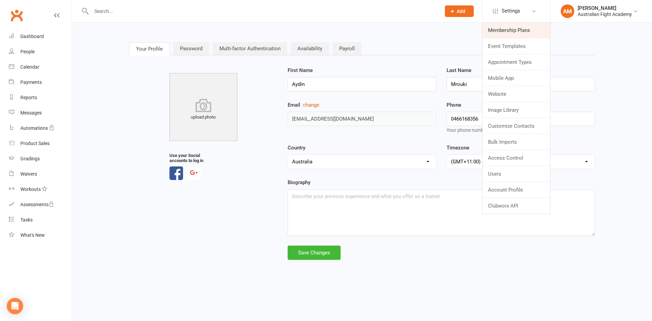  What do you see at coordinates (516, 94) in the screenshot?
I see `a: Website` at bounding box center [516, 94].